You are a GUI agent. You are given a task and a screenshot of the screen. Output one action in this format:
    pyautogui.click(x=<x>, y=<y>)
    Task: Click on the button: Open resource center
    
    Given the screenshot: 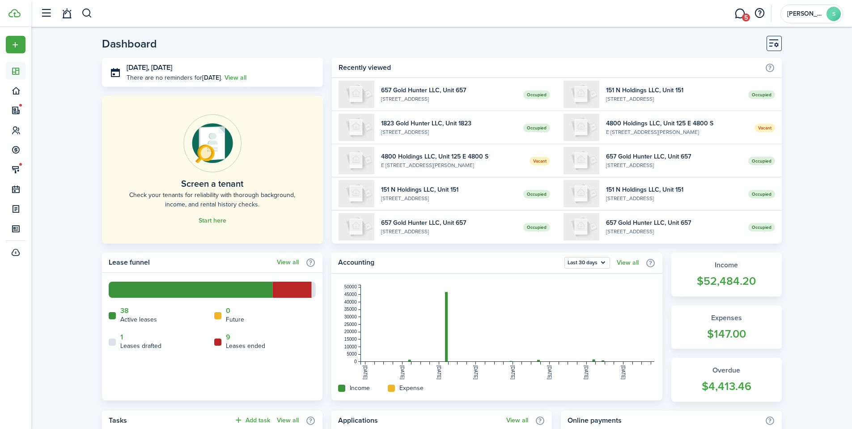 What is the action you would take?
    pyautogui.click(x=760, y=13)
    